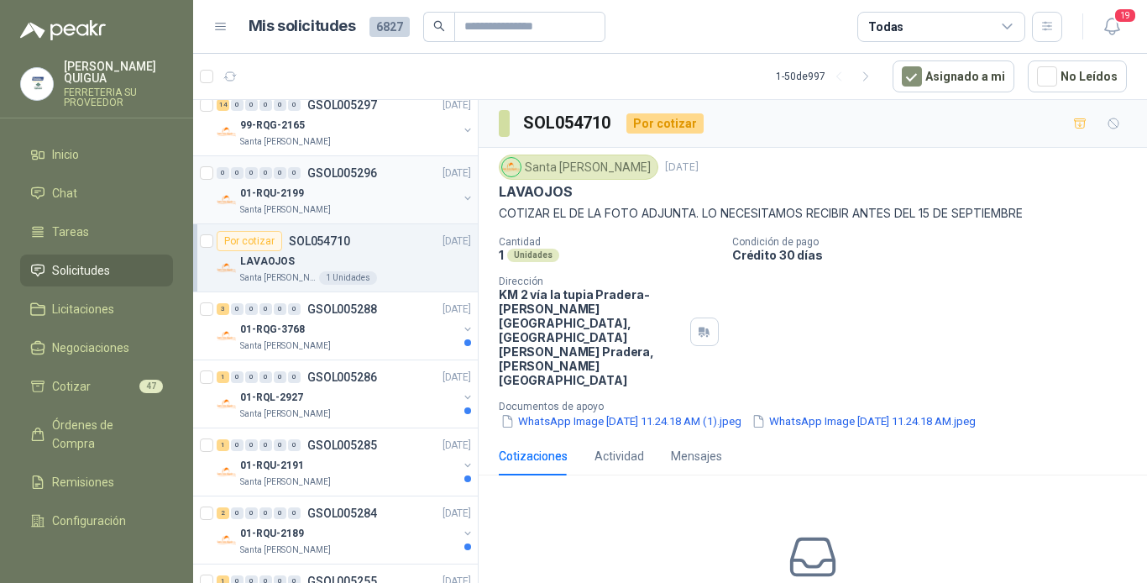 This screenshot has height=583, width=1147. Describe the element at coordinates (97, 348) in the screenshot. I see `a: Negociaciones` at that location.